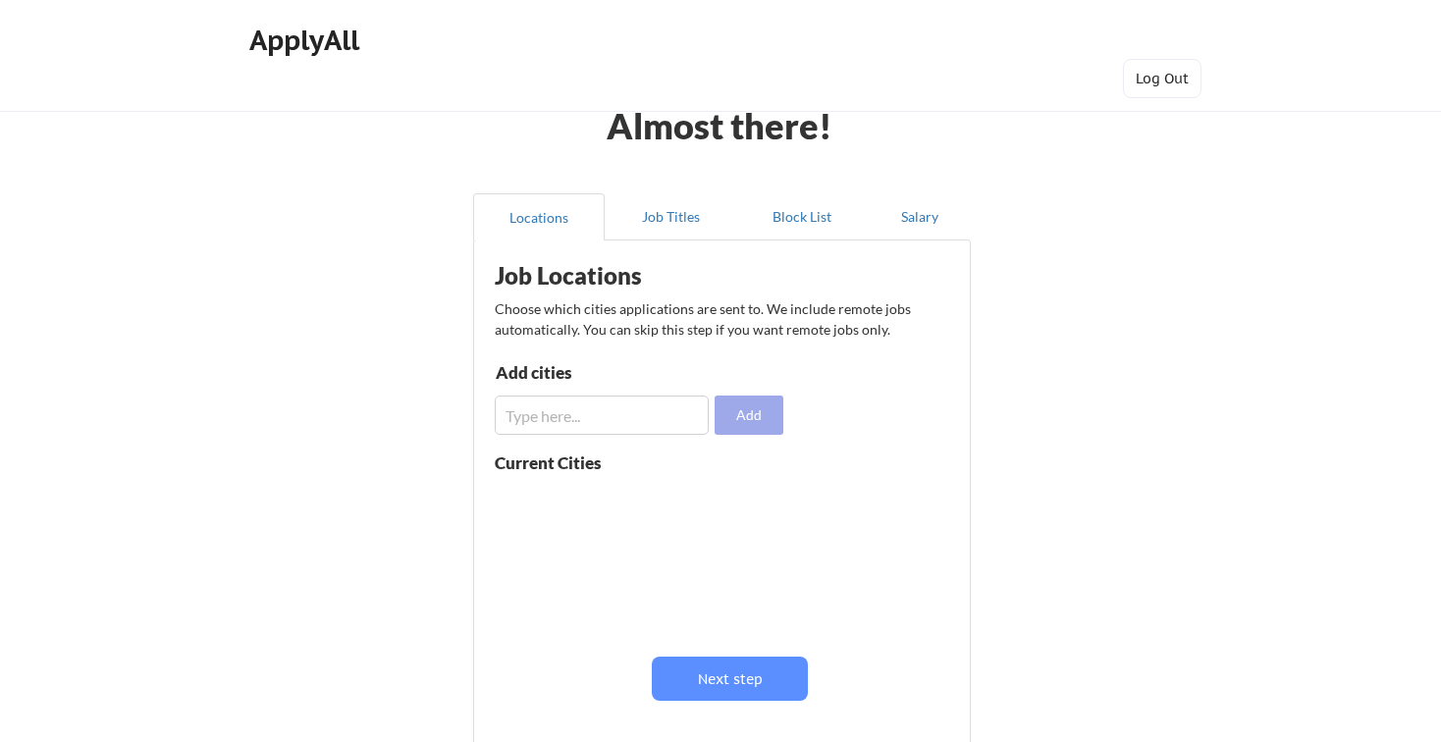 This screenshot has height=742, width=1441. I want to click on div: Almost there!, so click(720, 126).